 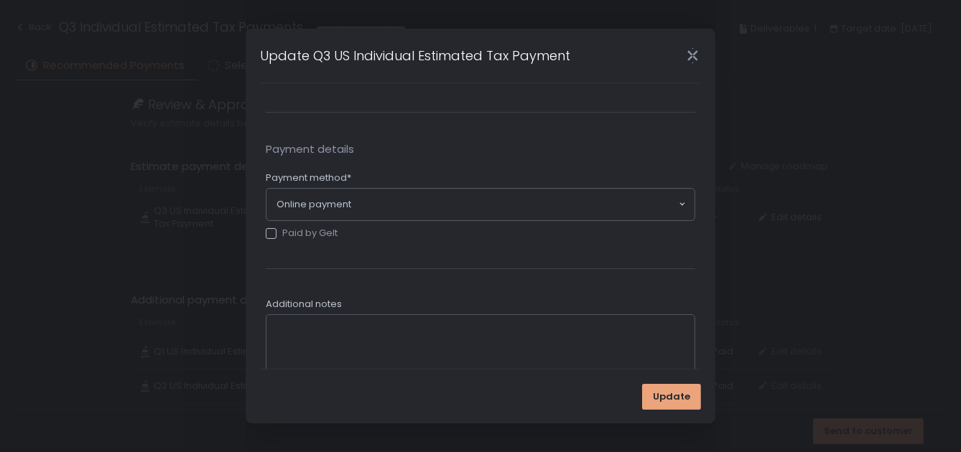 I want to click on span: Payment details, so click(x=480, y=149).